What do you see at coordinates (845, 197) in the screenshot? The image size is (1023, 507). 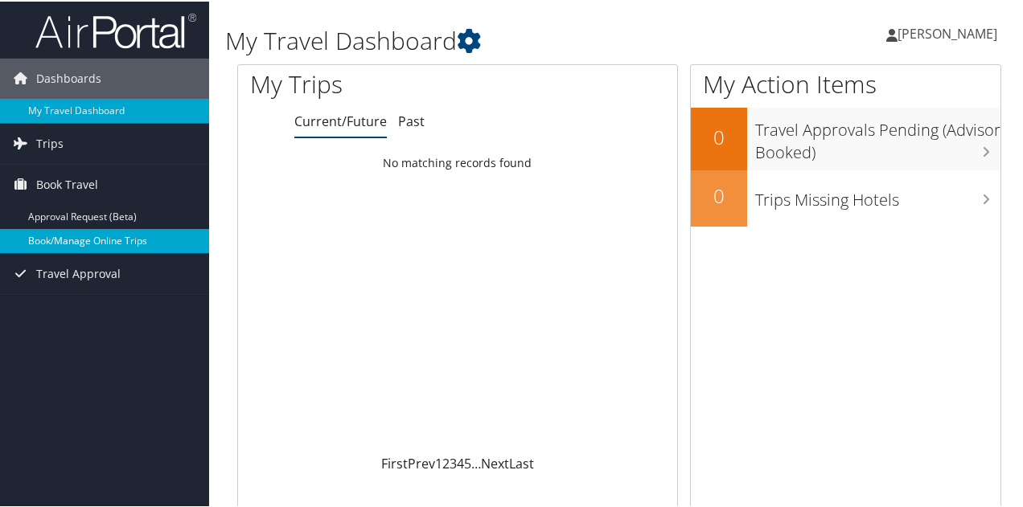 I see `a: 0Trips Missing Hotels` at bounding box center [845, 197].